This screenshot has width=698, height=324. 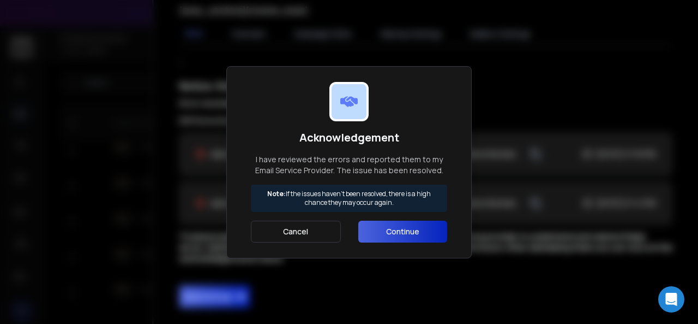 I want to click on button: Continue, so click(x=403, y=231).